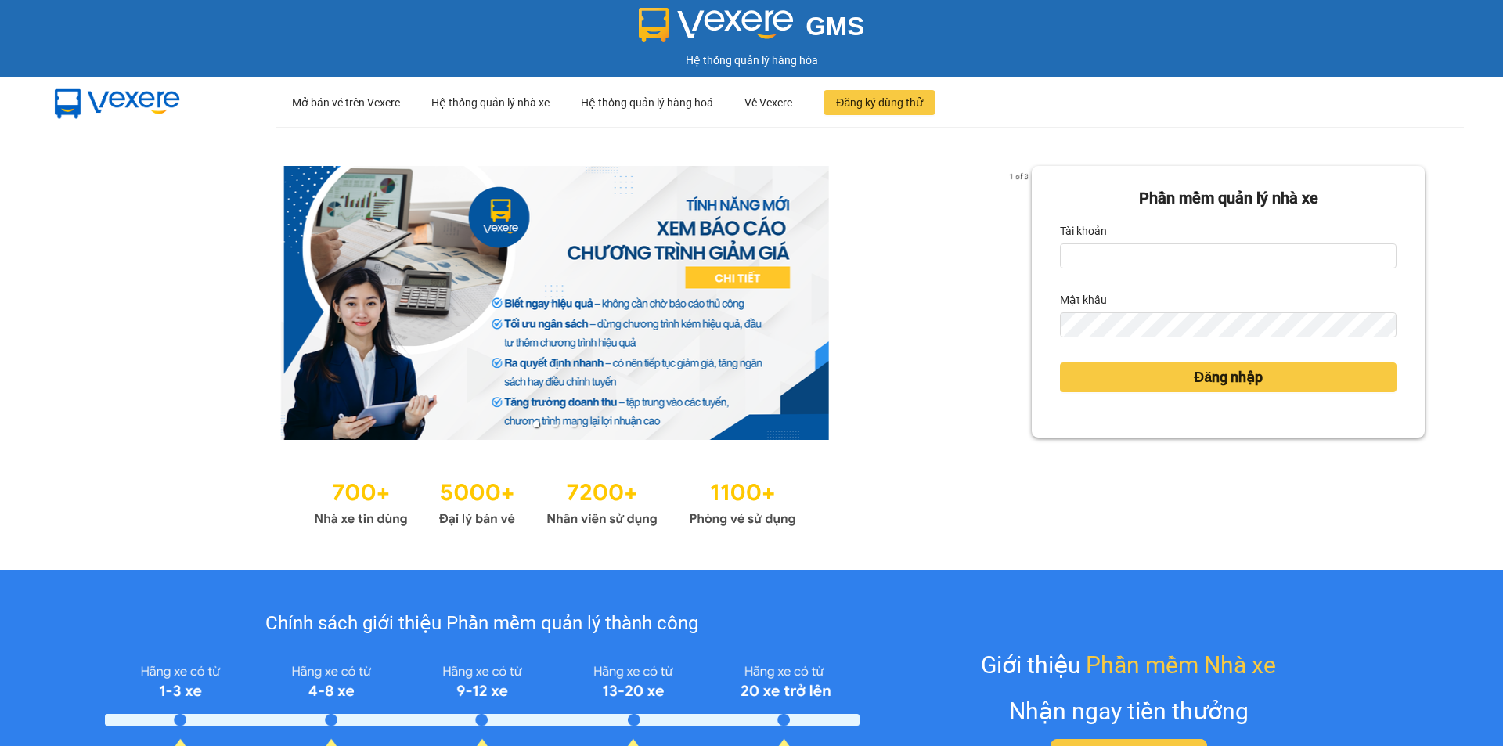  I want to click on img: Statistics.png, so click(555, 501).